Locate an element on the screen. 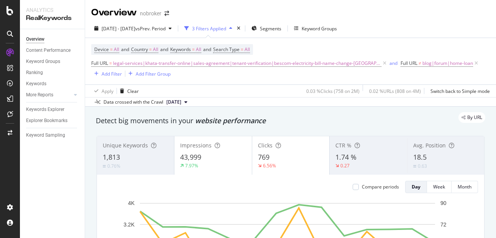 Image resolution: width=496 pixels, height=238 pixels. div: 0.76% is located at coordinates (114, 166).